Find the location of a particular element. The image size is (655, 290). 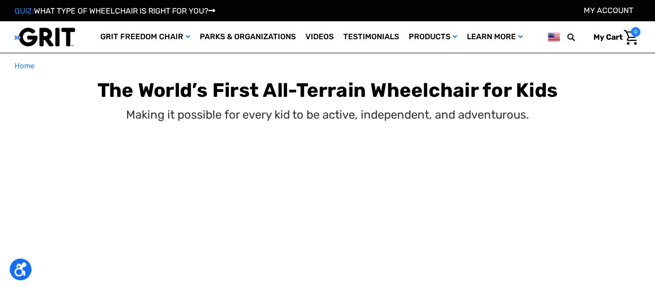

span: Home is located at coordinates (24, 66).